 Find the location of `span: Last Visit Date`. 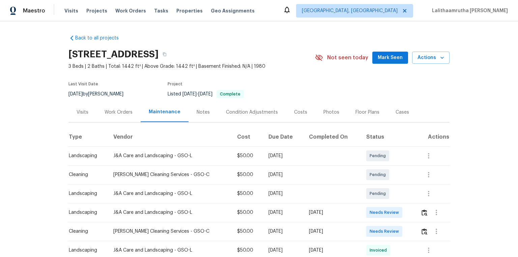

span: Last Visit Date is located at coordinates (83, 84).